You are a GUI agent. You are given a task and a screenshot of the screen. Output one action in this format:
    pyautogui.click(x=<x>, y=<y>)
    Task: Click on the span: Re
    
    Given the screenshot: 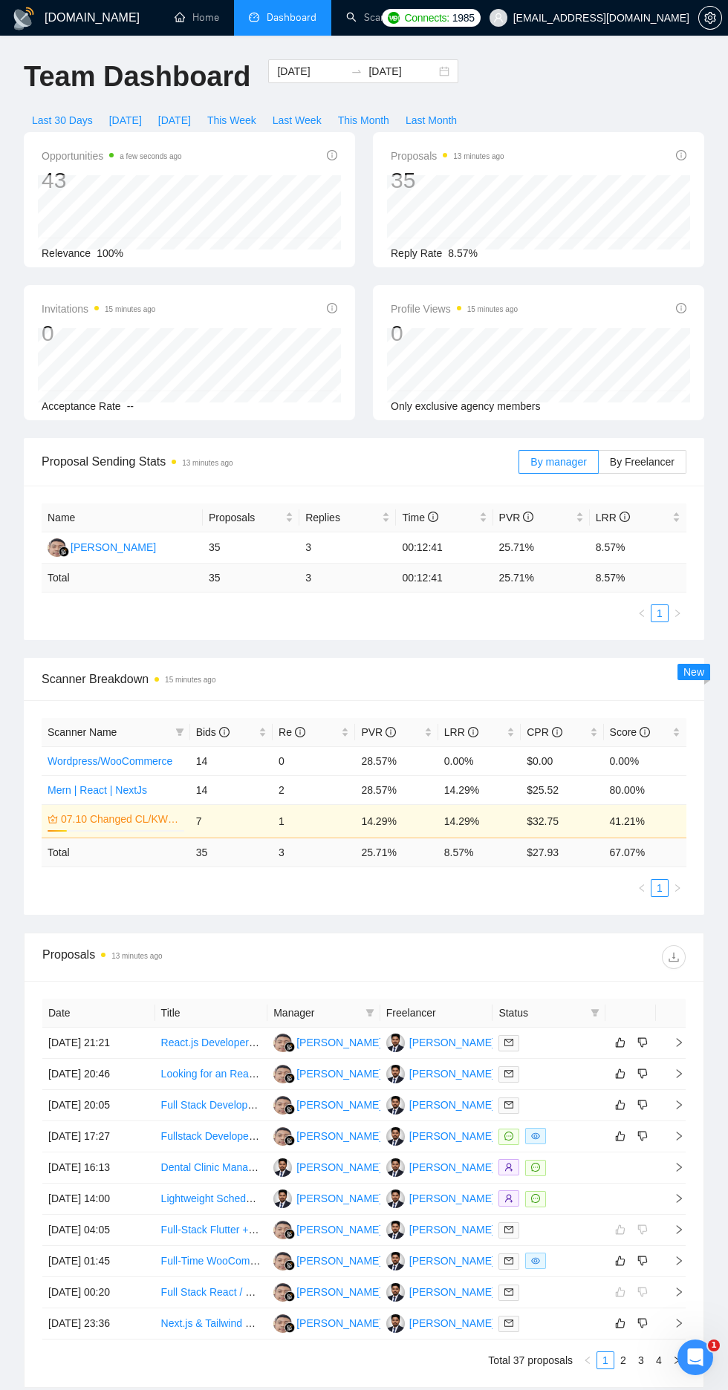 What is the action you would take?
    pyautogui.click(x=292, y=732)
    